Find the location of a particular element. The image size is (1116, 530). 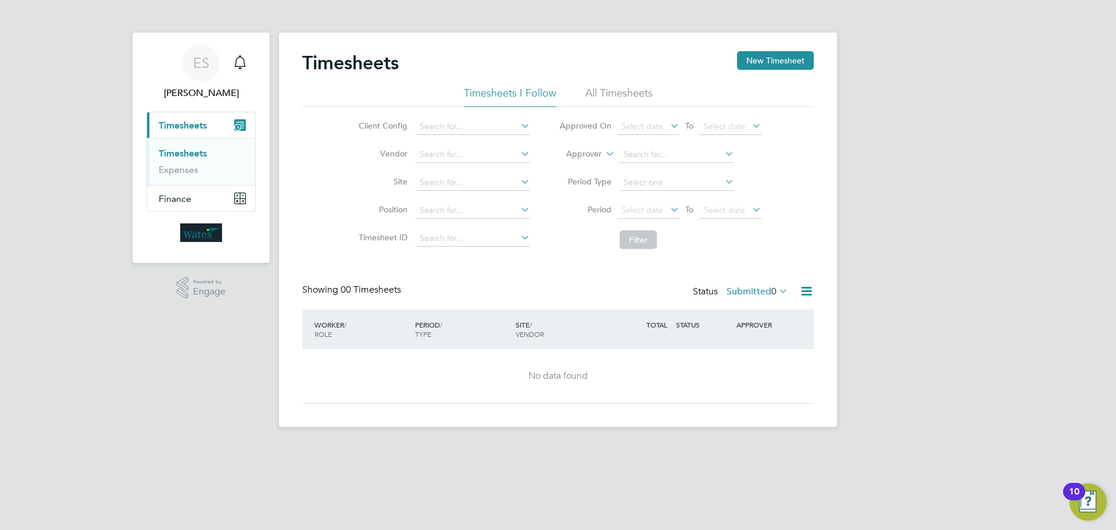

span: TOTAL is located at coordinates (657, 324).